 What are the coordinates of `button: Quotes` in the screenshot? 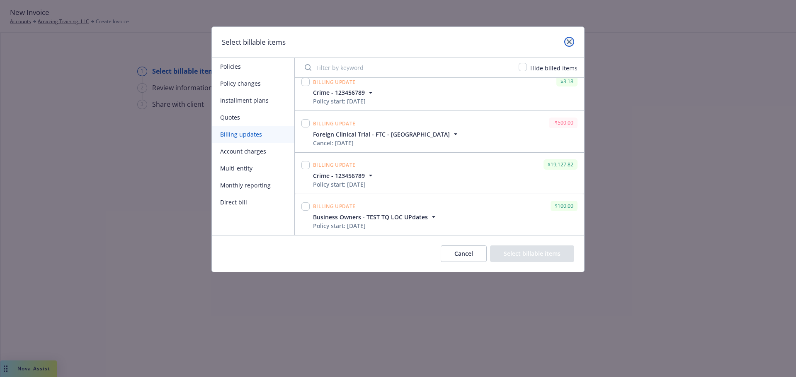 It's located at (253, 117).